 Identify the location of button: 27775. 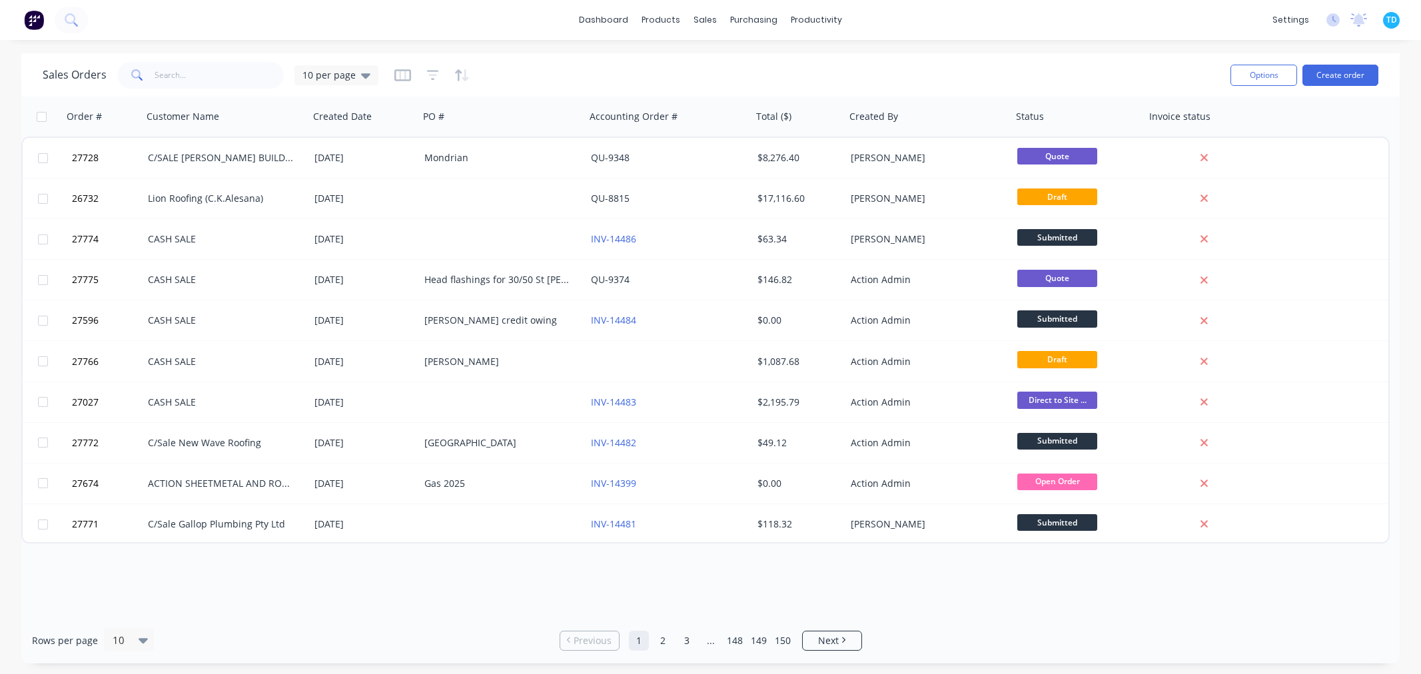
(108, 280).